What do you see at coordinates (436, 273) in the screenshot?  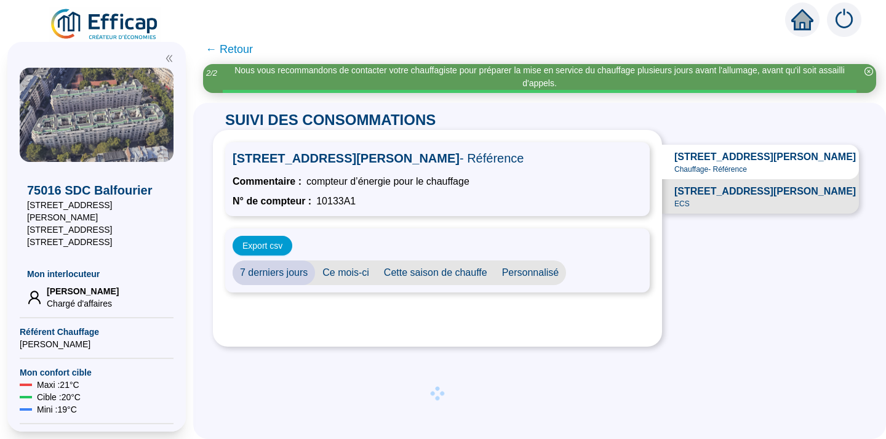 I see `span: Cette saison de chauffe` at bounding box center [436, 273].